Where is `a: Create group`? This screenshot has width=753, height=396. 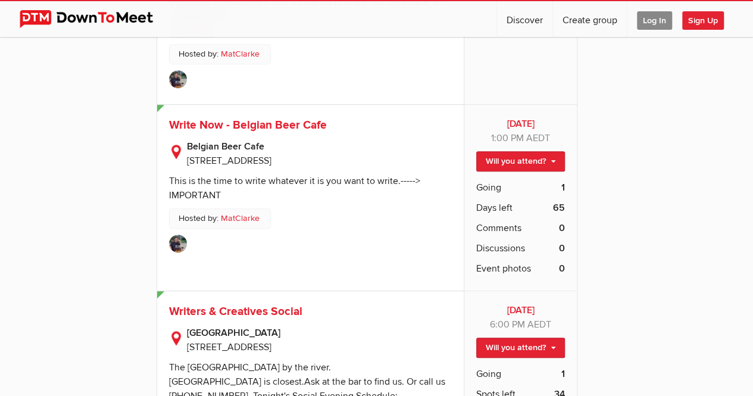 a: Create group is located at coordinates (590, 19).